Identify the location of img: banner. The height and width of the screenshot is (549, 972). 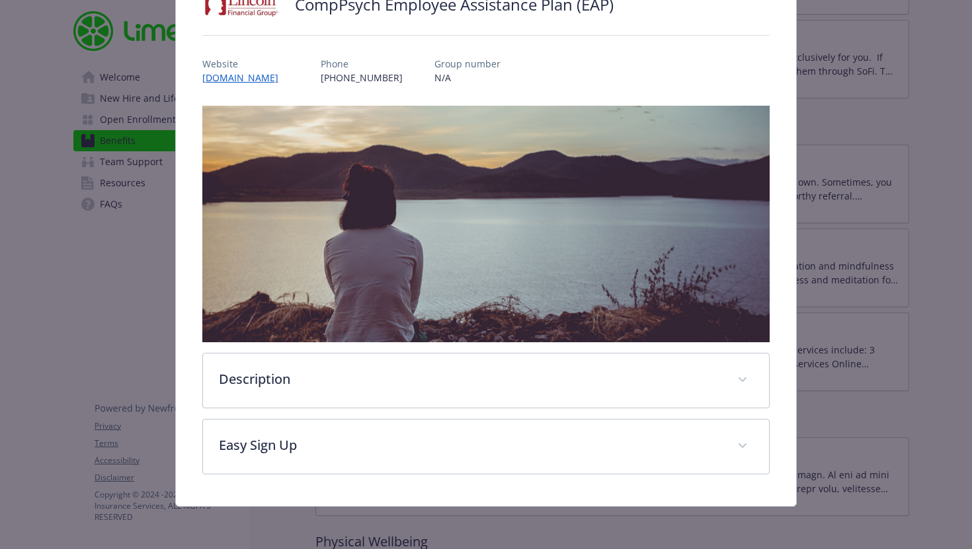
(486, 224).